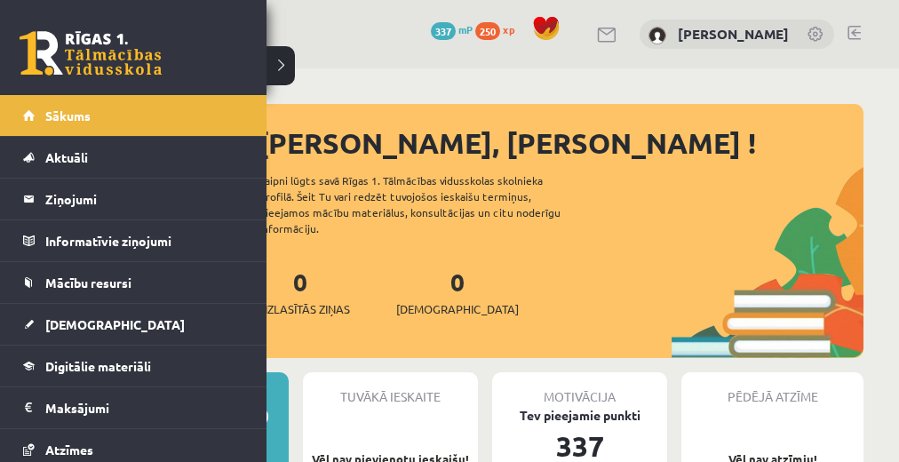  I want to click on a: Mācību resursi, so click(133, 283).